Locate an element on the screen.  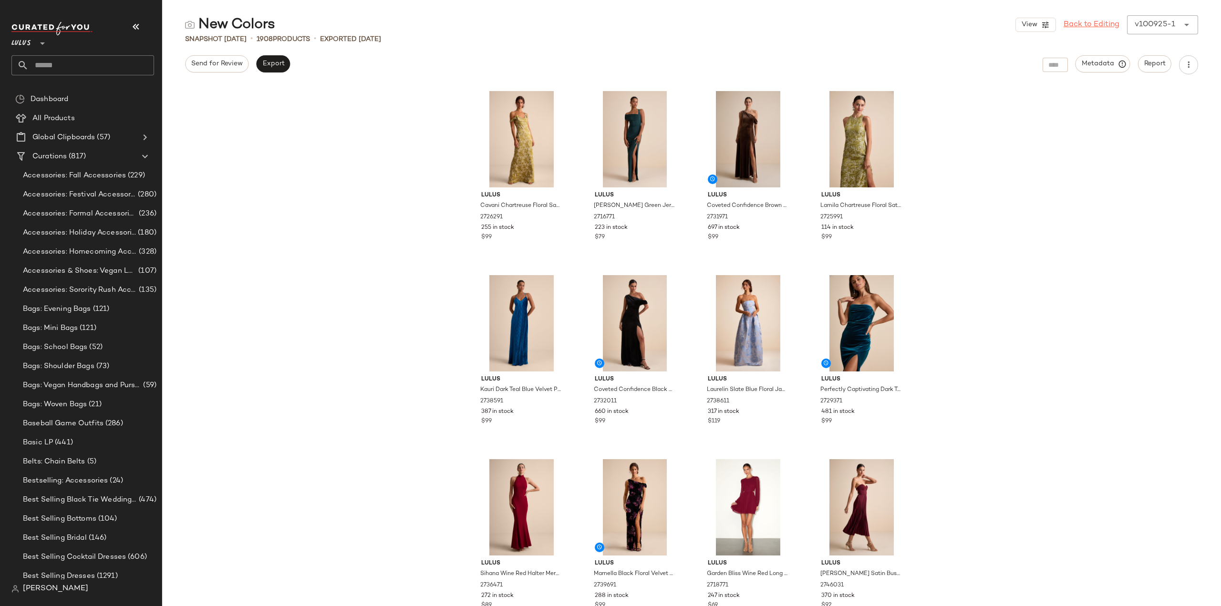
span: (24) is located at coordinates (115, 481).